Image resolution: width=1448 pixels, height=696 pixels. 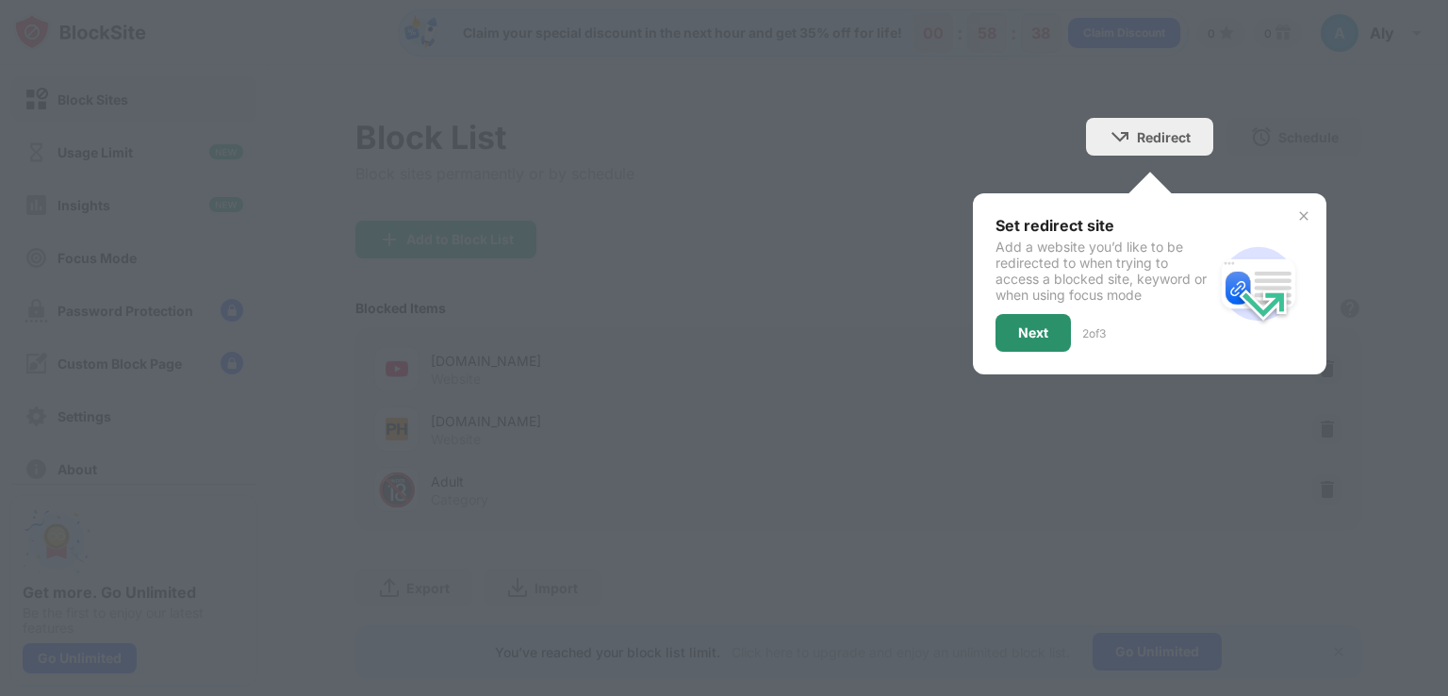 What do you see at coordinates (1033, 333) in the screenshot?
I see `div: Next` at bounding box center [1033, 333].